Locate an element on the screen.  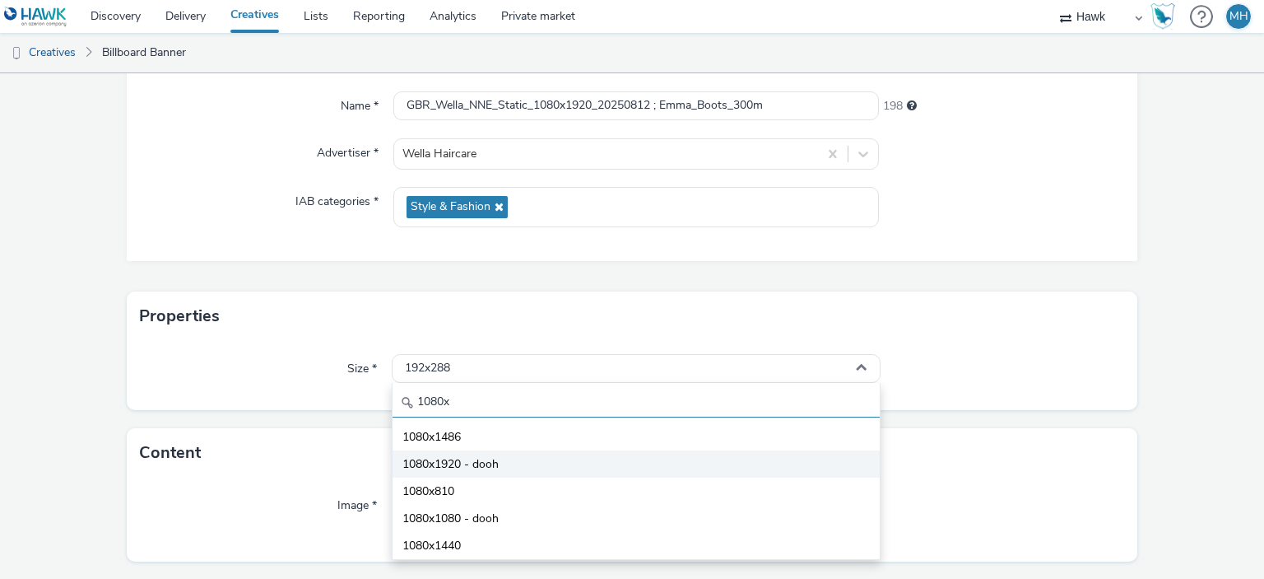
h3: Content is located at coordinates (170, 453).